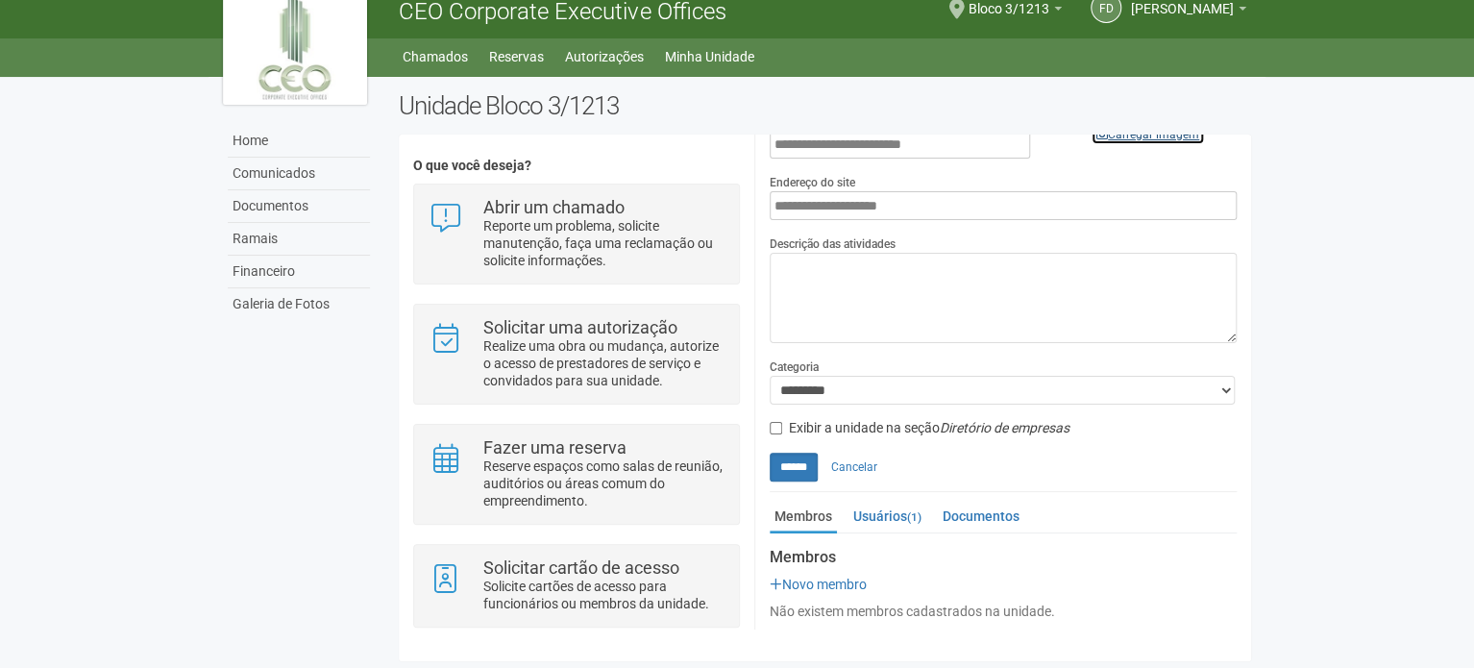  I want to click on a: Ramais, so click(299, 239).